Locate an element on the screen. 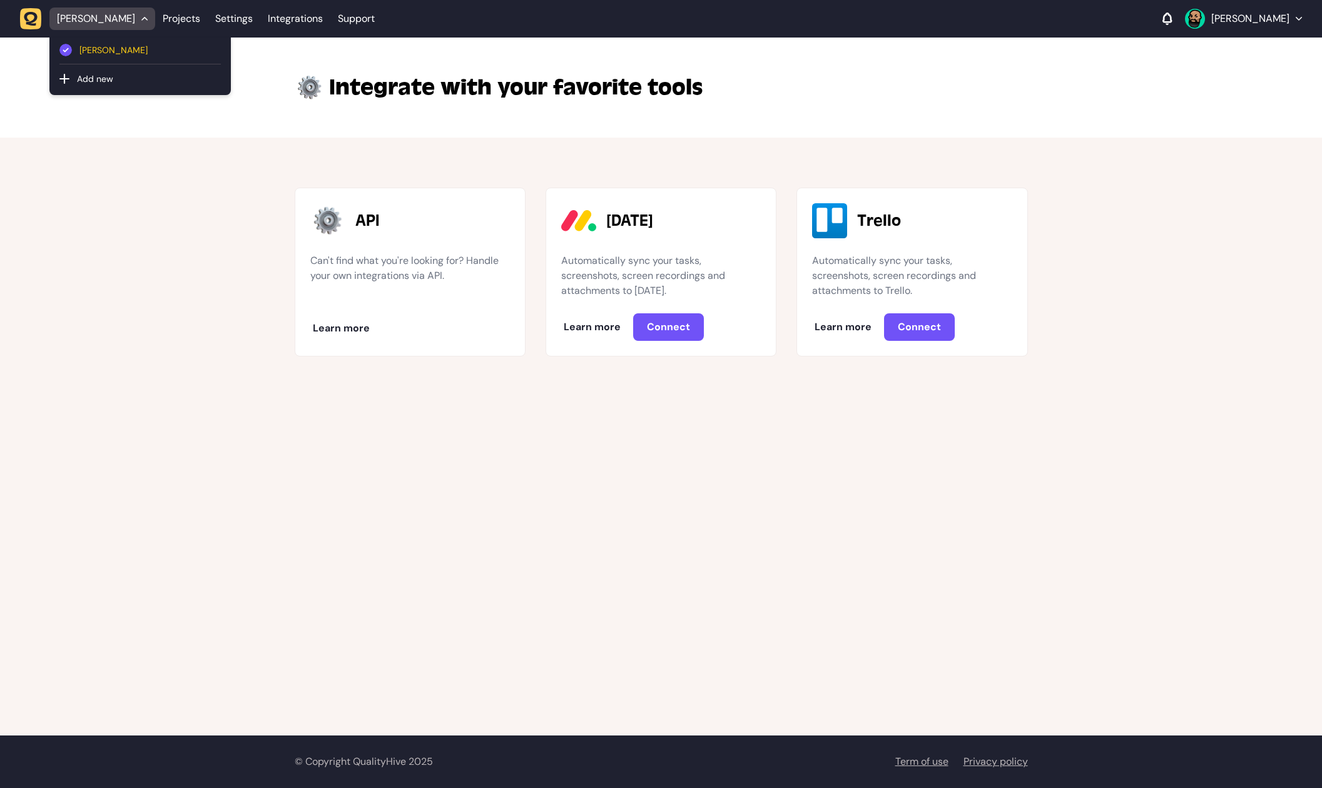 This screenshot has height=788, width=1322. a: Term of use is located at coordinates (921, 761).